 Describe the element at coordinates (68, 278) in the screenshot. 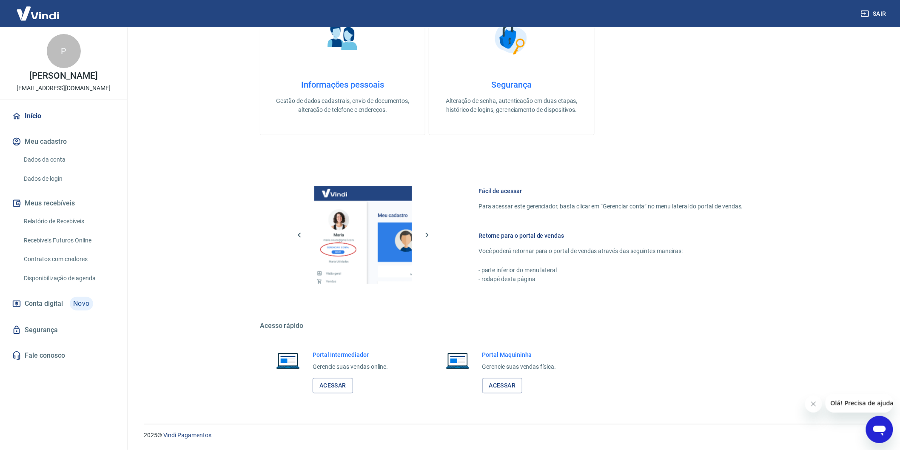

I see `a: Disponibilização de agenda` at that location.